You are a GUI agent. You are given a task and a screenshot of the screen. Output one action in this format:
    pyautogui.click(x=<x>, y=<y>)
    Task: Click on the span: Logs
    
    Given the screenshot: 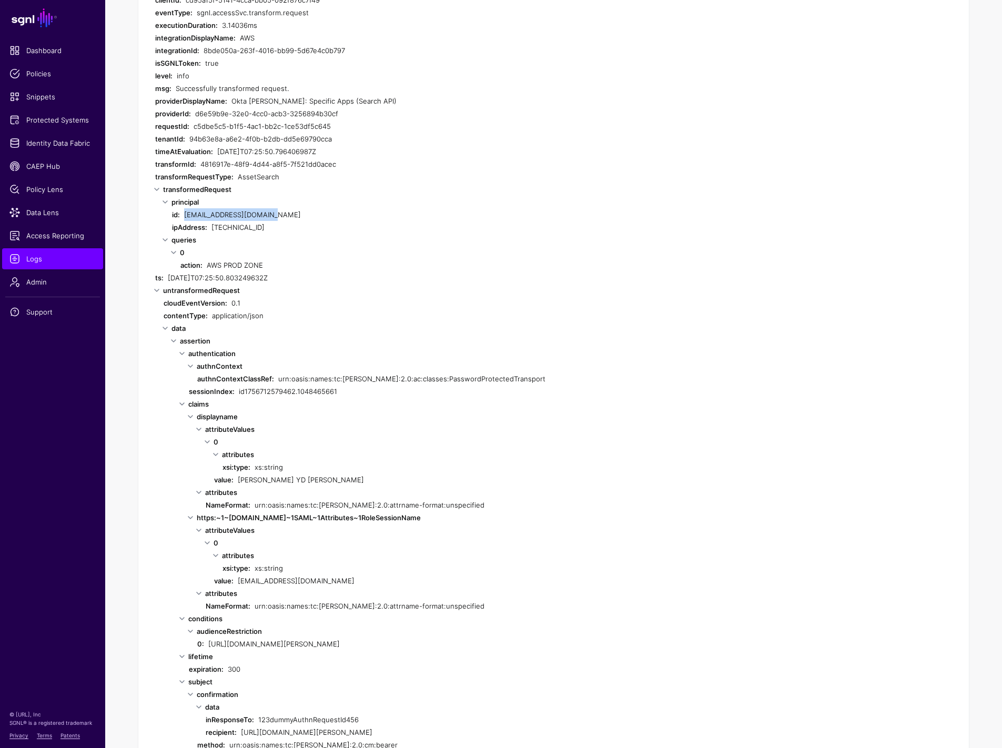 What is the action you would take?
    pyautogui.click(x=53, y=259)
    